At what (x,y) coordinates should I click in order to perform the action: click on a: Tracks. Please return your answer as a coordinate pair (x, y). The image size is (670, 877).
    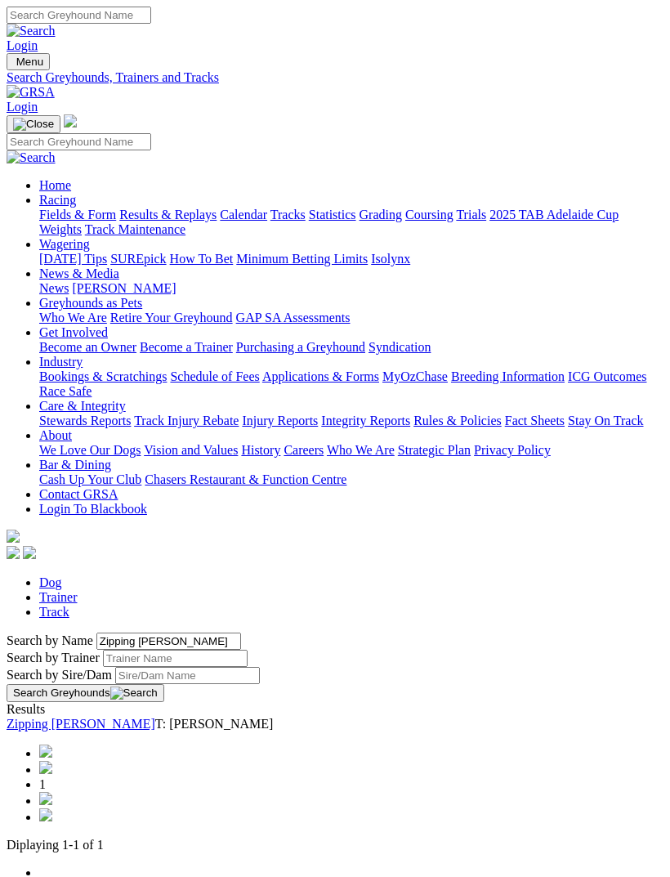
    Looking at the image, I should click on (288, 214).